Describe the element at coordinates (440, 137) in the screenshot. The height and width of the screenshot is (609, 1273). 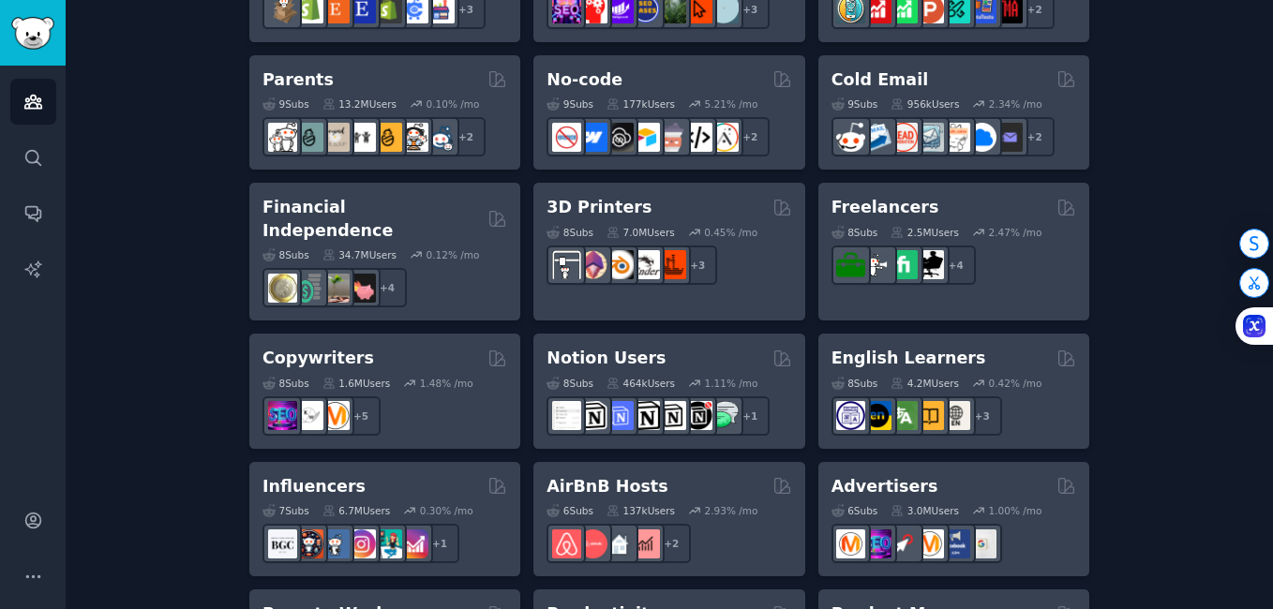
I see `img: Parents` at that location.